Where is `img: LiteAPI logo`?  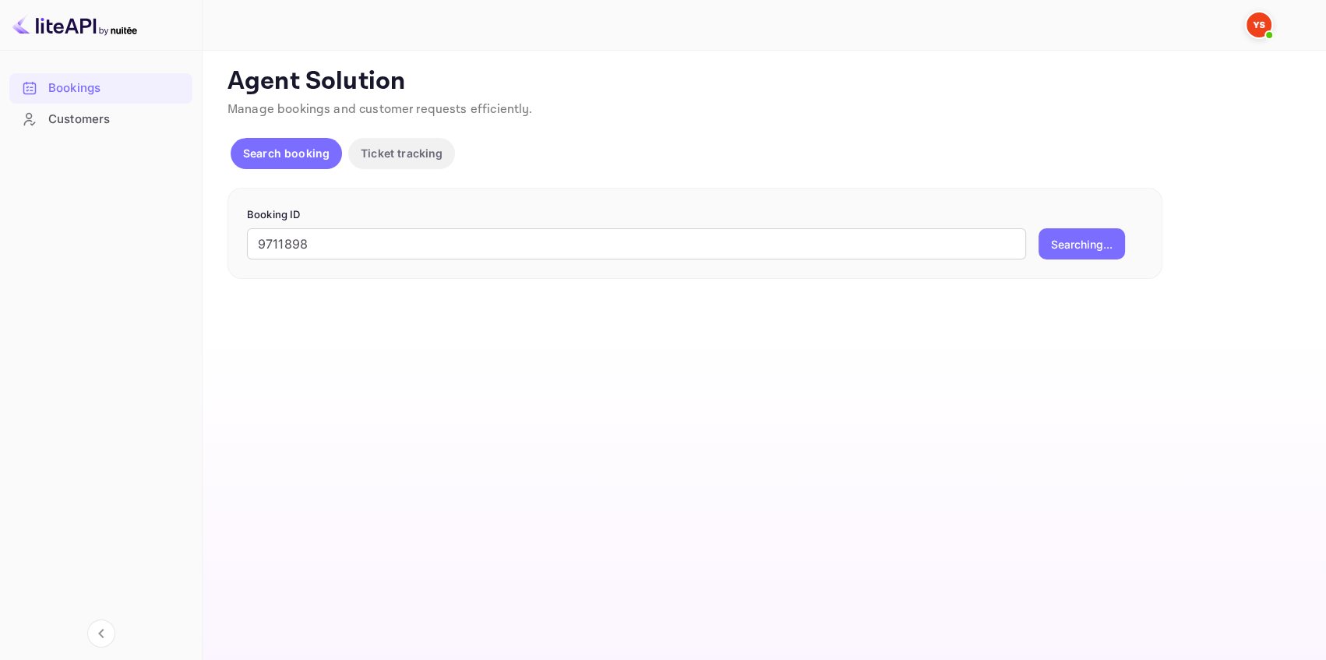 img: LiteAPI logo is located at coordinates (75, 25).